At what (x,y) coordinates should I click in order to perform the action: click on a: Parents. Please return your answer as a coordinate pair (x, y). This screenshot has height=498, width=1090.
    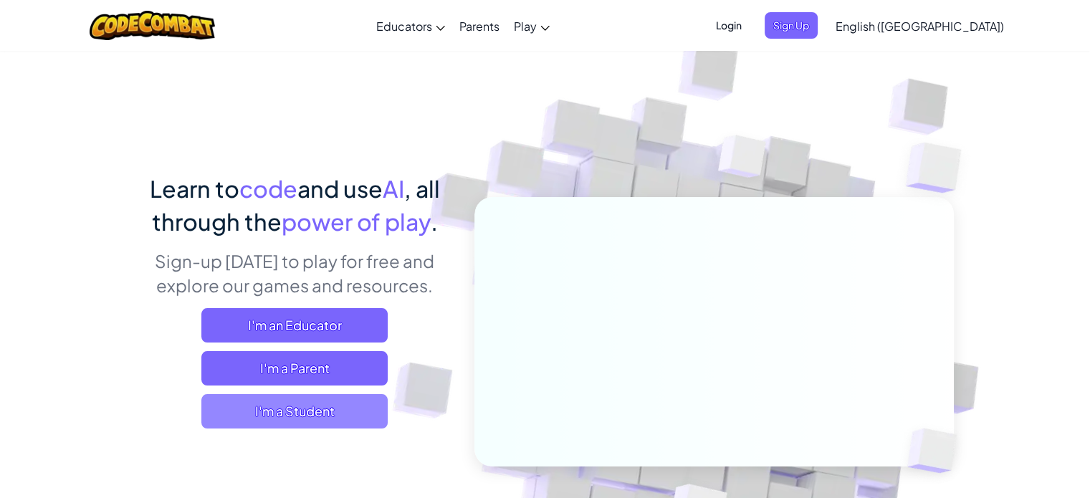
    Looking at the image, I should click on (479, 26).